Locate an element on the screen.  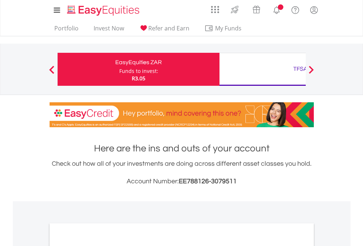
div: Funds to invest: is located at coordinates (139, 71).